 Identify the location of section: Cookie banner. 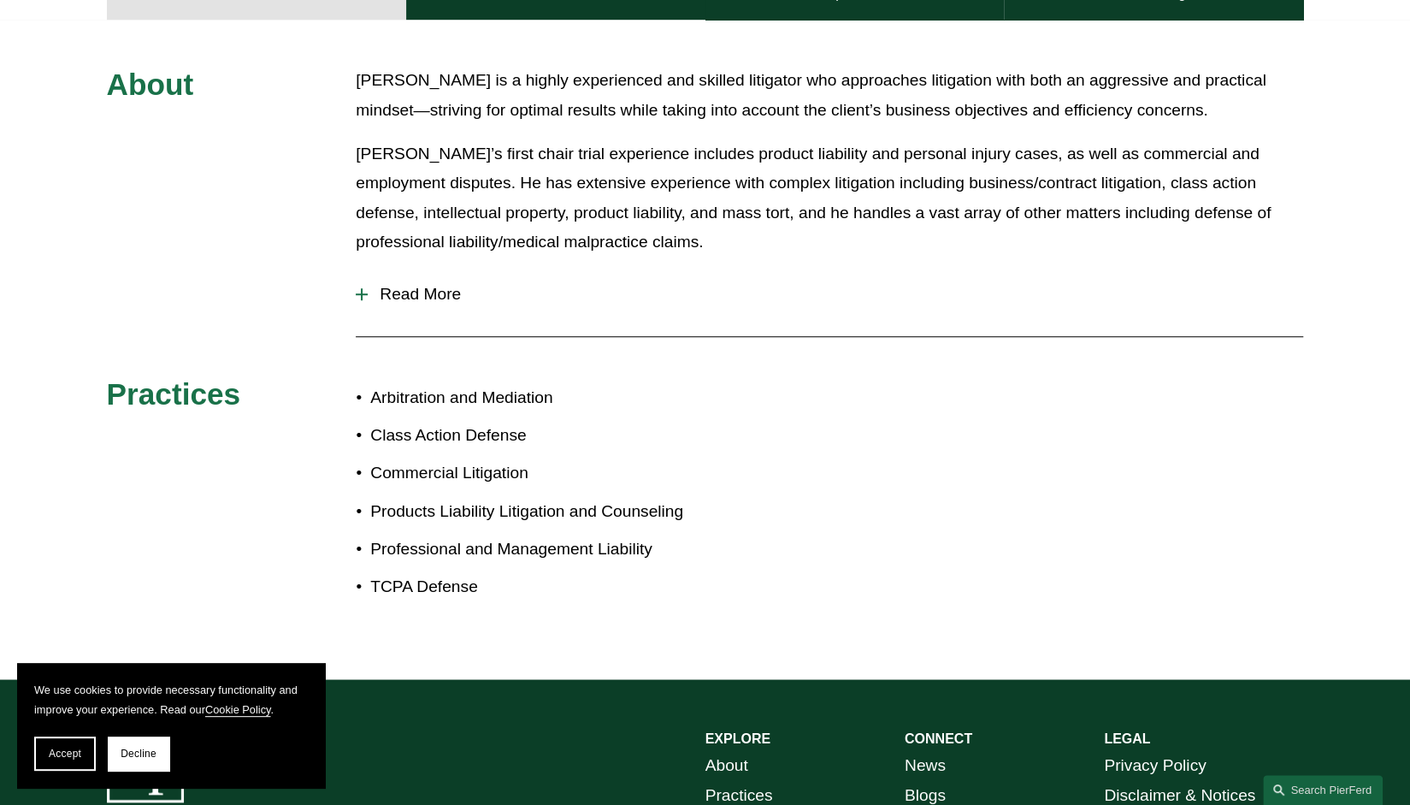
(171, 725).